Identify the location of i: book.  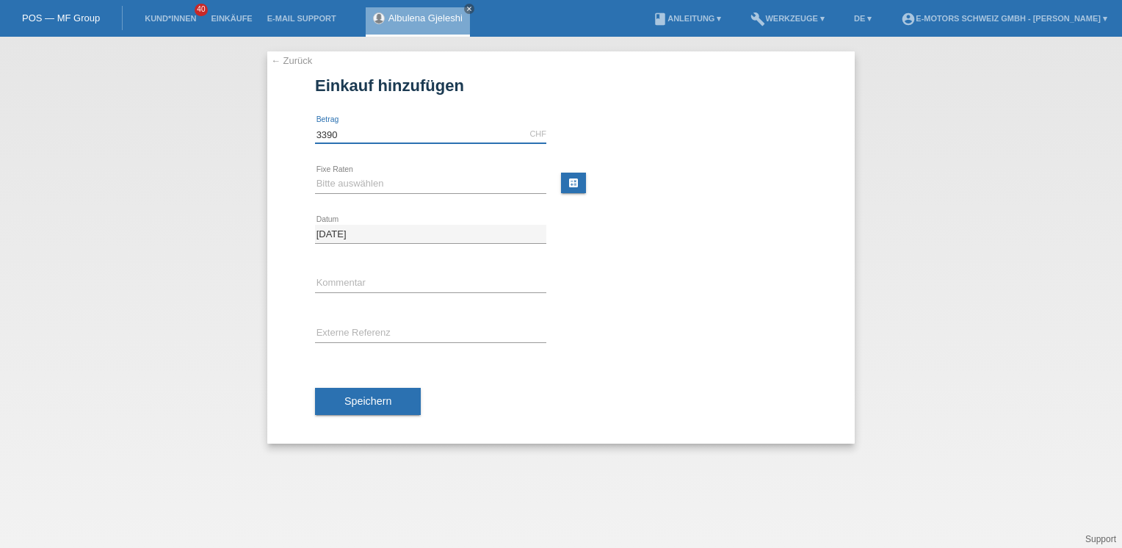
(660, 19).